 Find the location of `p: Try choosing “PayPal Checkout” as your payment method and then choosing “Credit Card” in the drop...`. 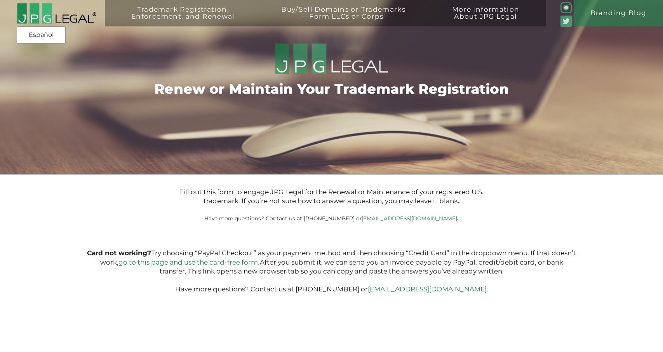

p: Try choosing “PayPal Checkout” as your payment method and then choosing “Credit Card” in the drop... is located at coordinates (331, 271).